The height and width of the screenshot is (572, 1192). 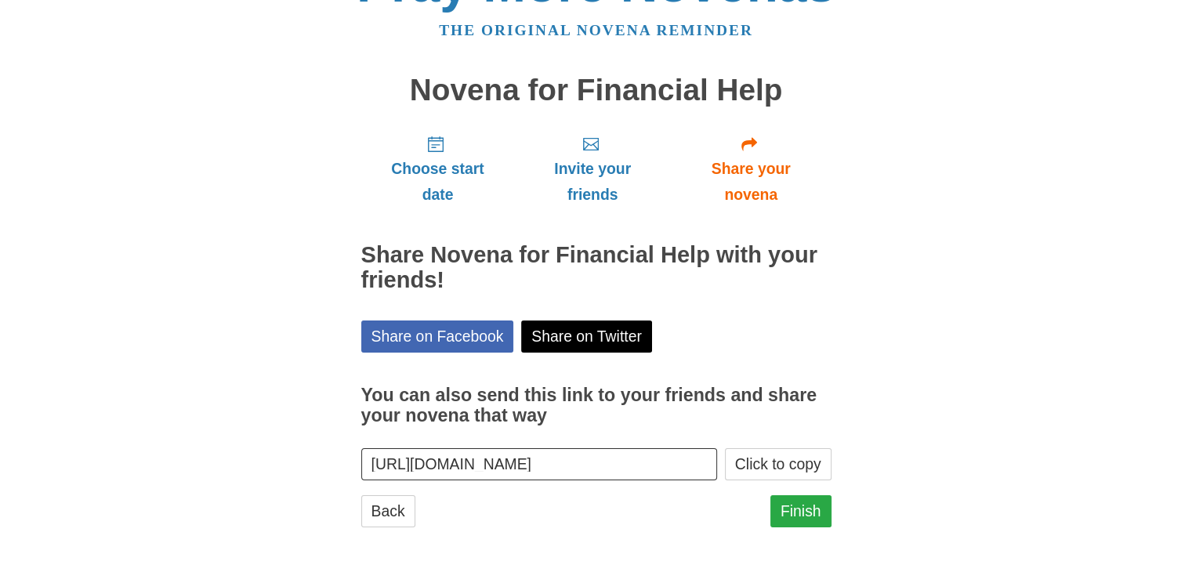 I want to click on h2: Share Novena for Financial Help with your friends!, so click(x=597, y=268).